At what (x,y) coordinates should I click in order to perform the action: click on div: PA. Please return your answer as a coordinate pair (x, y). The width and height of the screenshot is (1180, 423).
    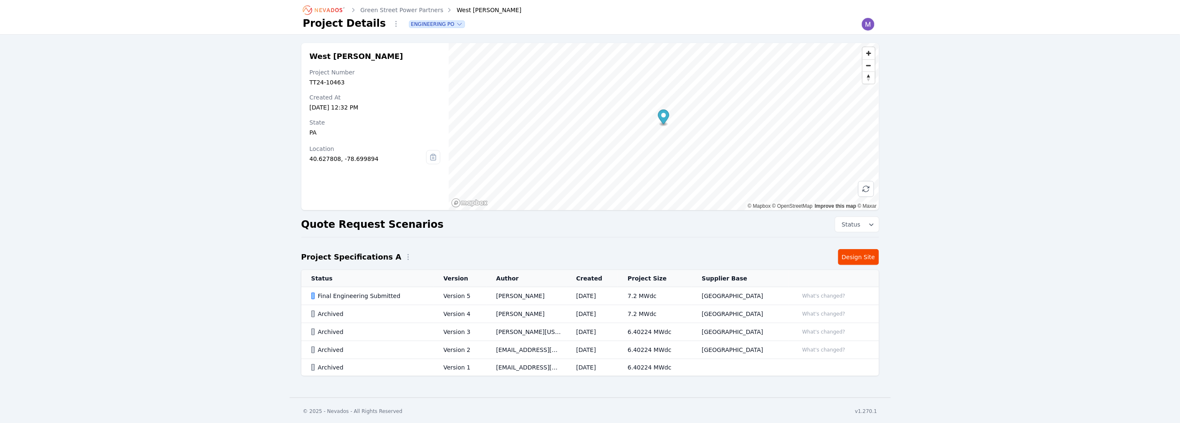
    Looking at the image, I should click on (375, 132).